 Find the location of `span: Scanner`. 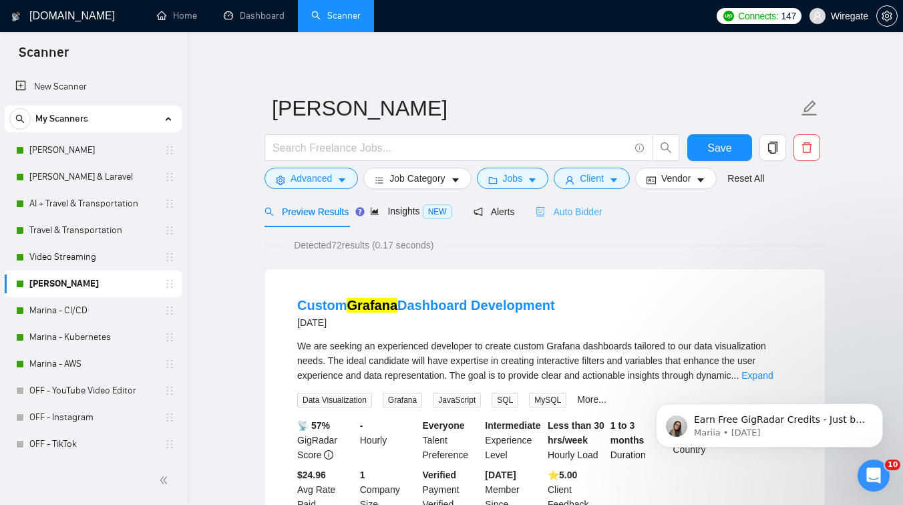

span: Scanner is located at coordinates (43, 57).